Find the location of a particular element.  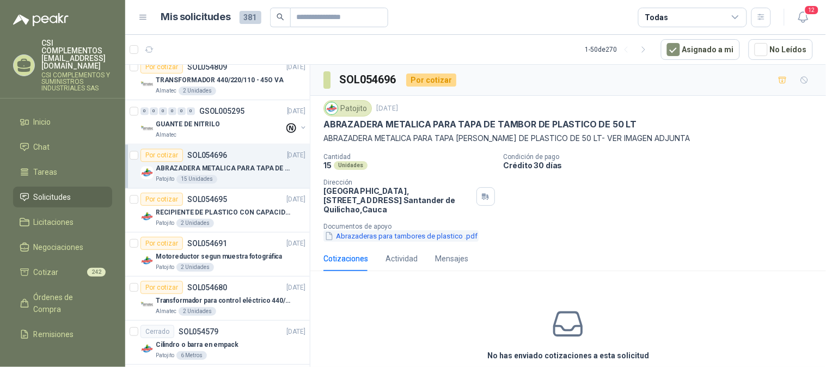

div: Cerrado is located at coordinates (157, 332).